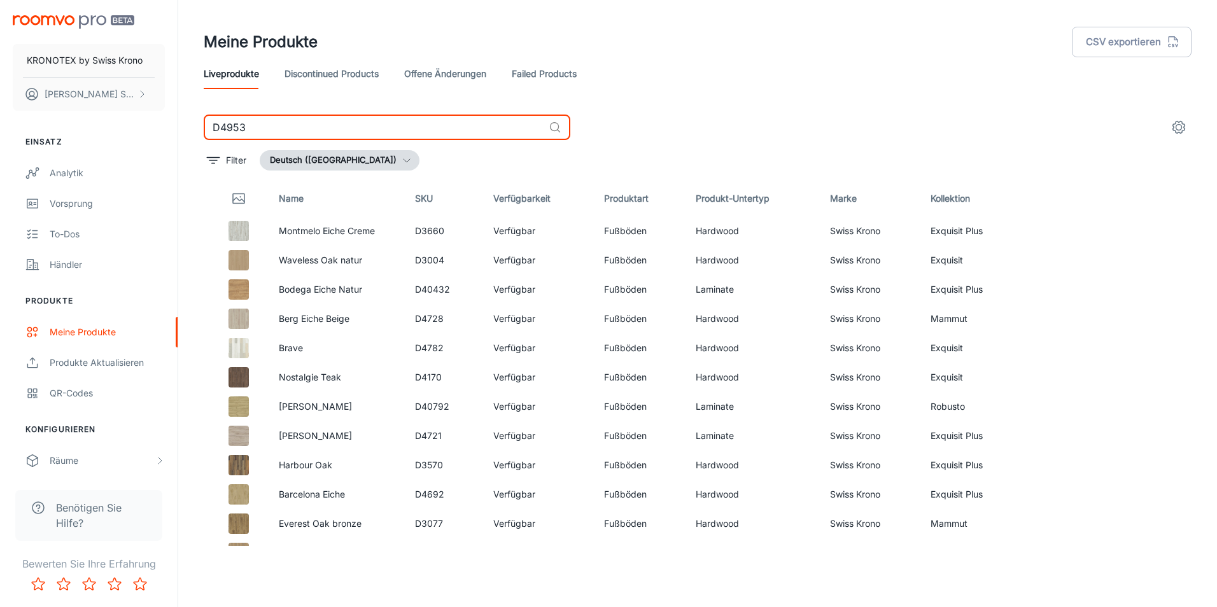 The height and width of the screenshot is (607, 1217). Describe the element at coordinates (444, 348) in the screenshot. I see `td: D4782` at that location.